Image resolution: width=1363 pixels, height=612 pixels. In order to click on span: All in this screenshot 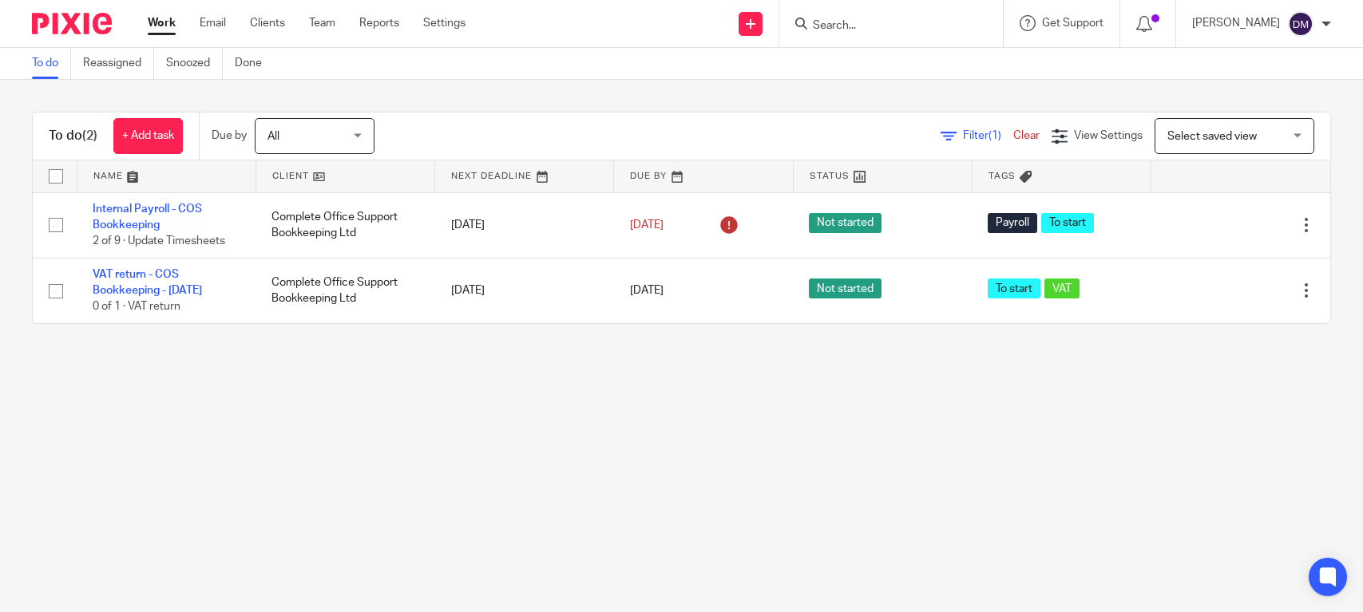, I will do `click(273, 137)`.